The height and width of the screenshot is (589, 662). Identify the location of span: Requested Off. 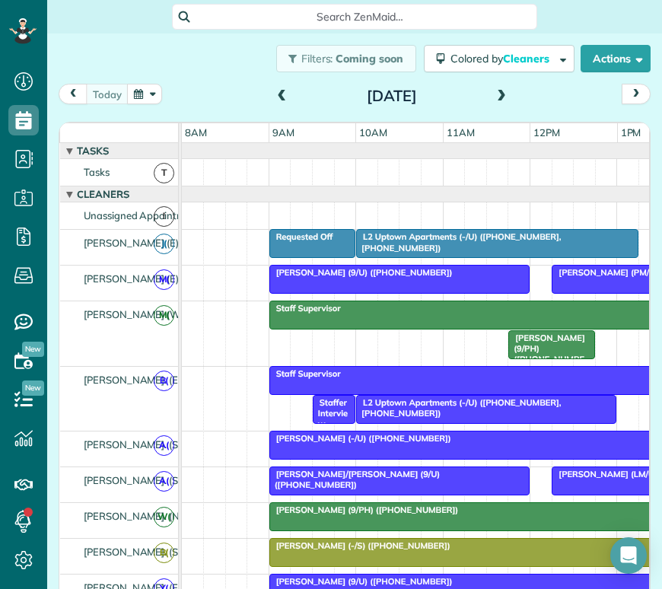
(301, 237).